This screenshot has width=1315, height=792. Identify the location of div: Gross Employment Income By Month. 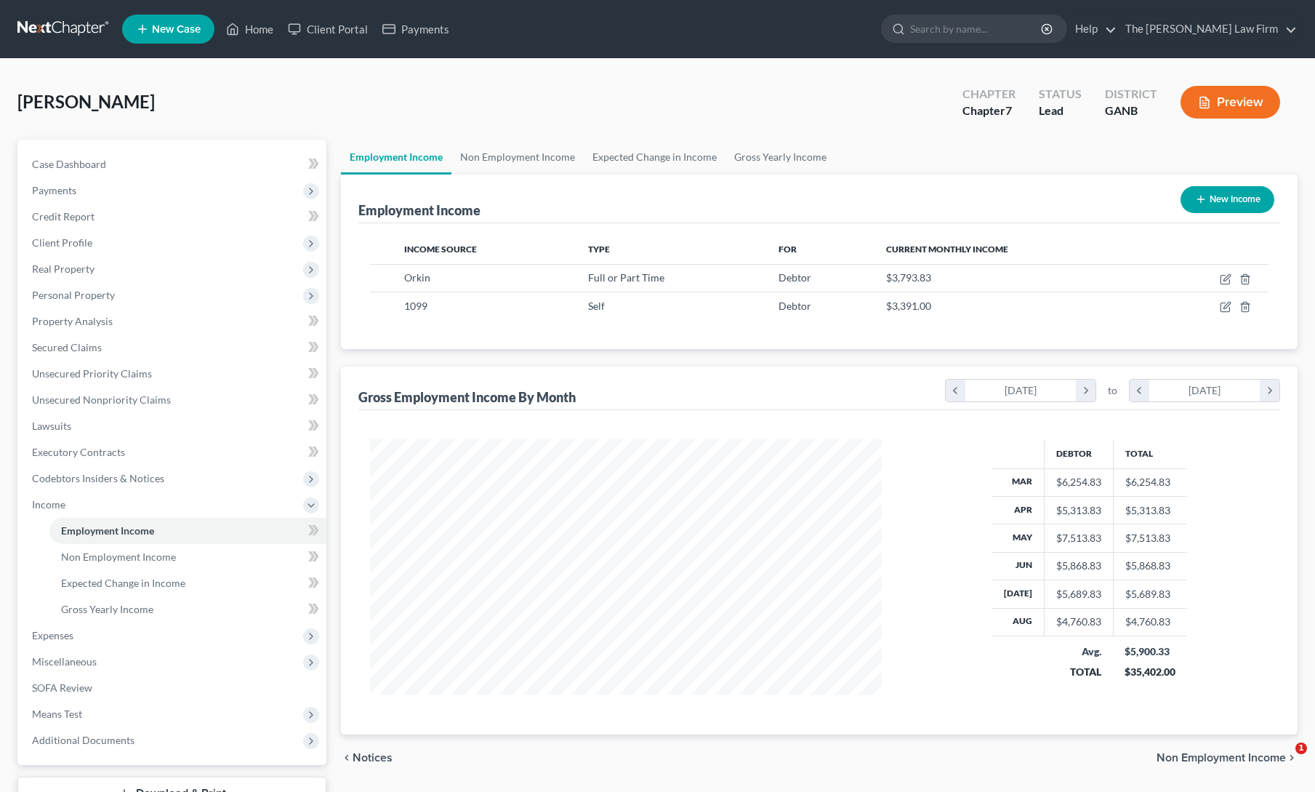
(467, 397).